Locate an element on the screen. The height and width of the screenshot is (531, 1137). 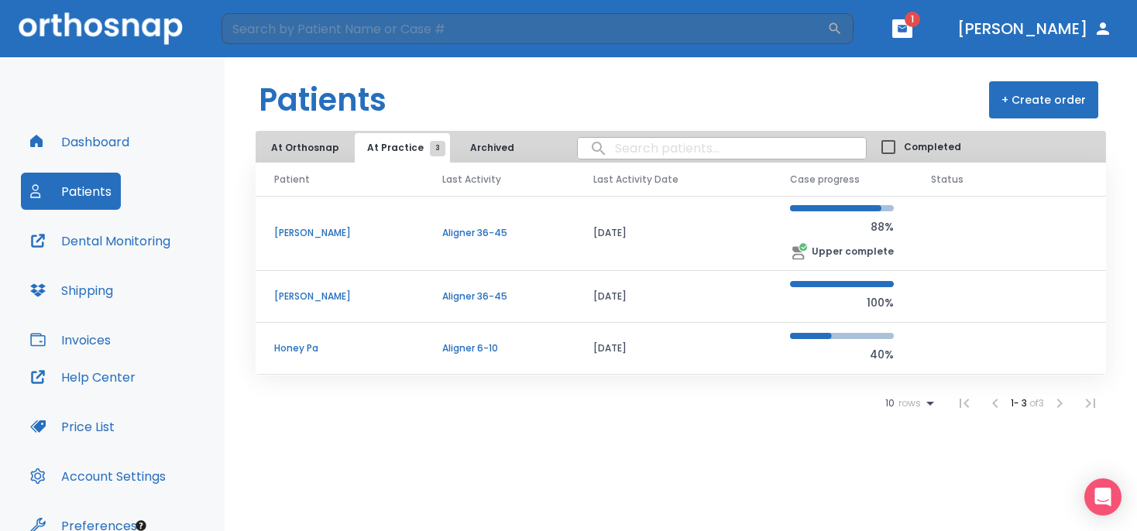
h1: Patients is located at coordinates (322, 100).